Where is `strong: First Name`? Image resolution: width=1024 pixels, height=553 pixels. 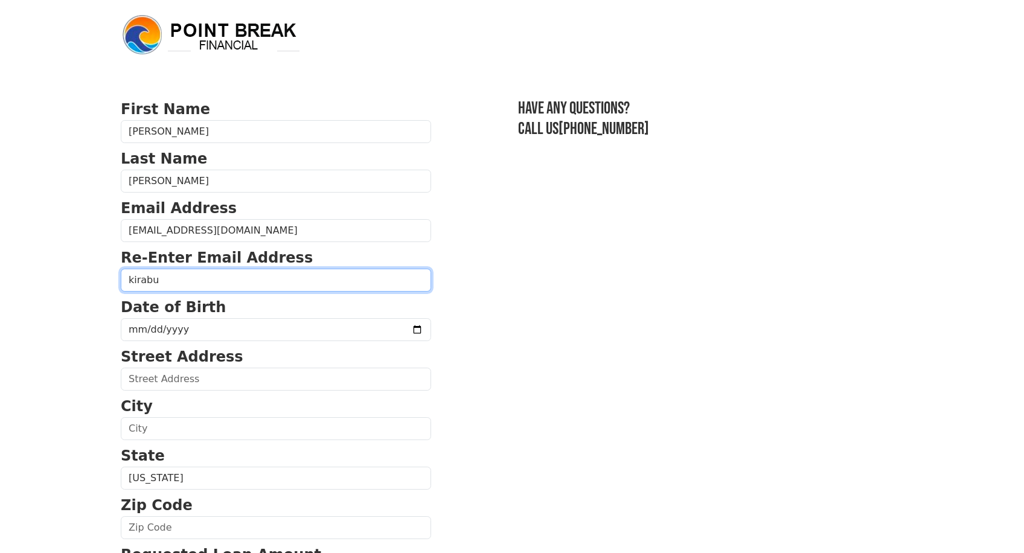
strong: First Name is located at coordinates (165, 109).